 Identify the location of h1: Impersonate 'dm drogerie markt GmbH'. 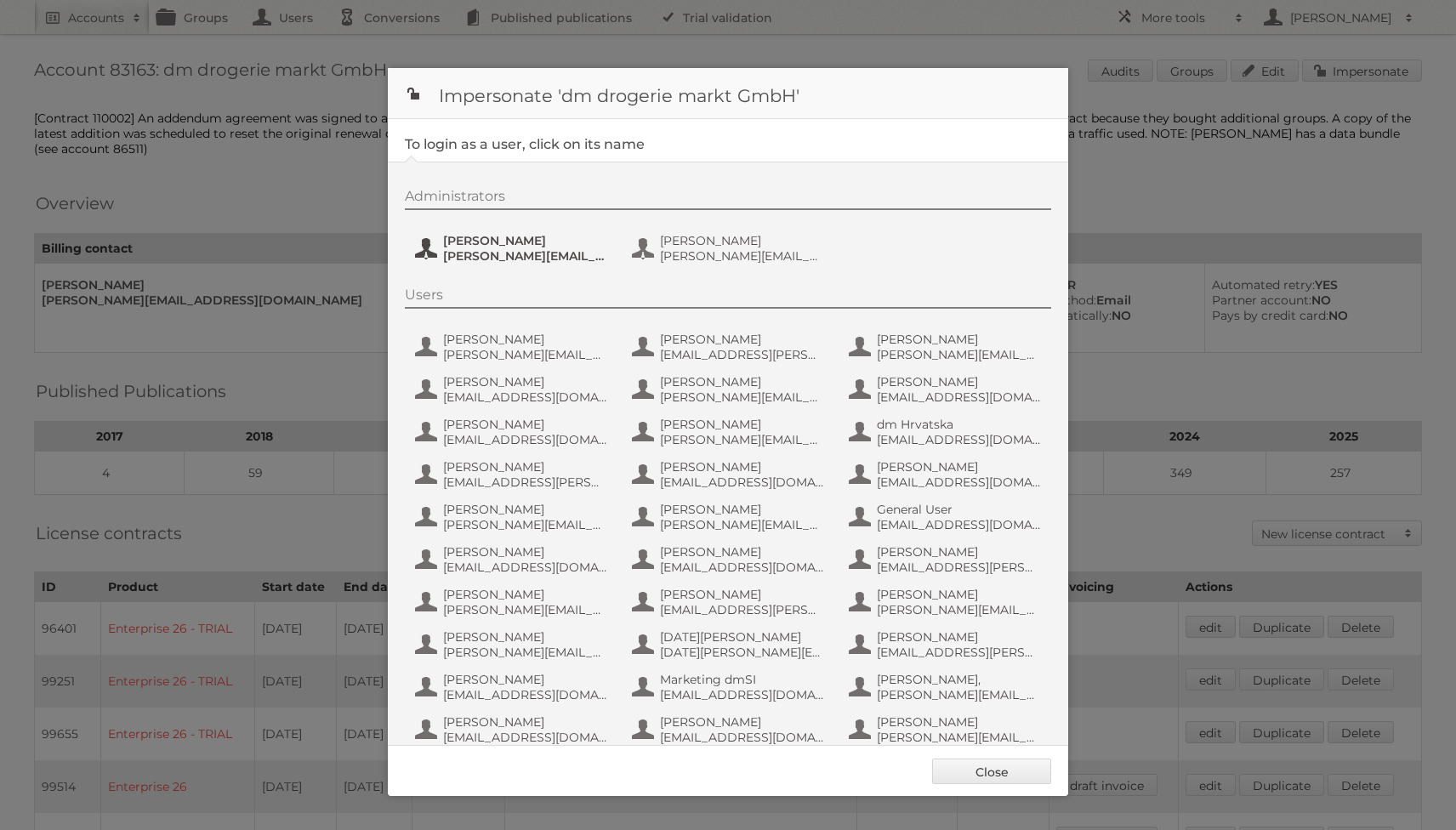
(728, 94).